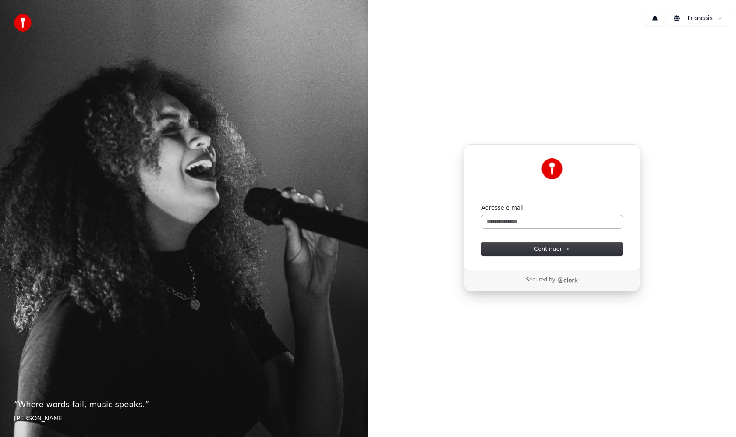  I want to click on p: “ Where words fail, music speaks. ”, so click(184, 404).